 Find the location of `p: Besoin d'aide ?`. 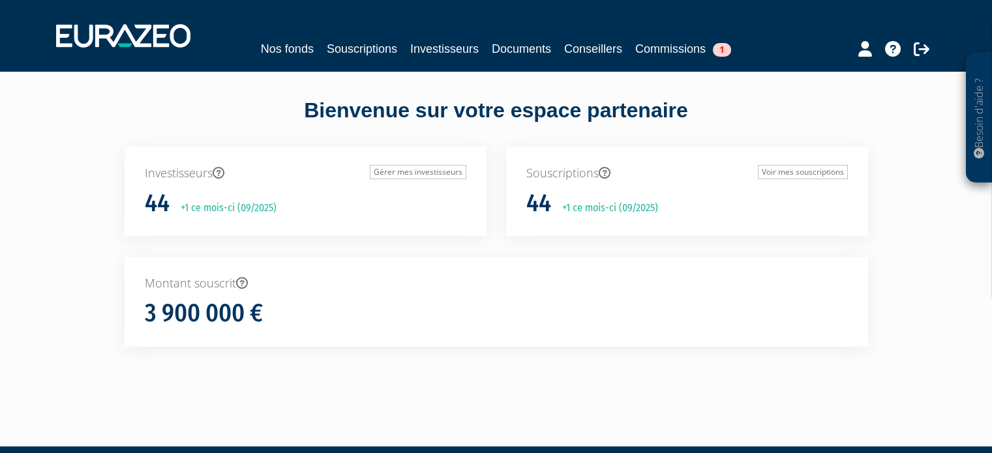

p: Besoin d'aide ? is located at coordinates (979, 118).